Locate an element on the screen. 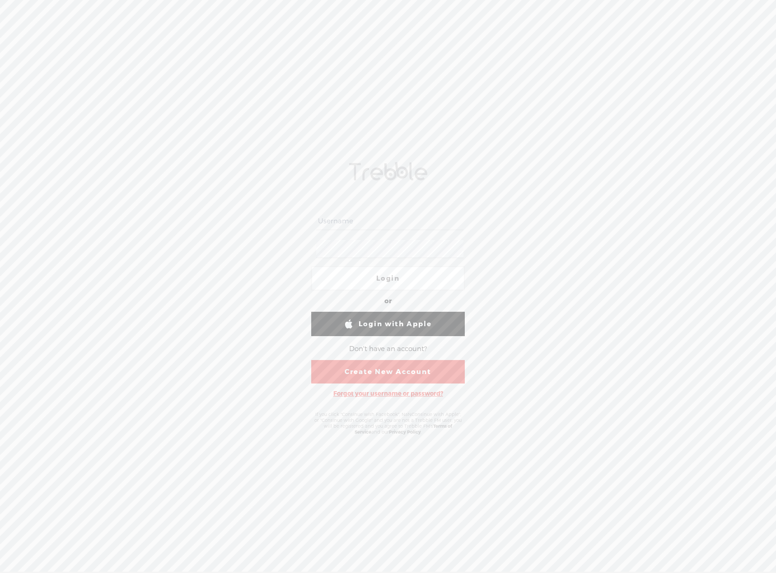 The image size is (776, 573). a: Create New Account is located at coordinates (388, 372).